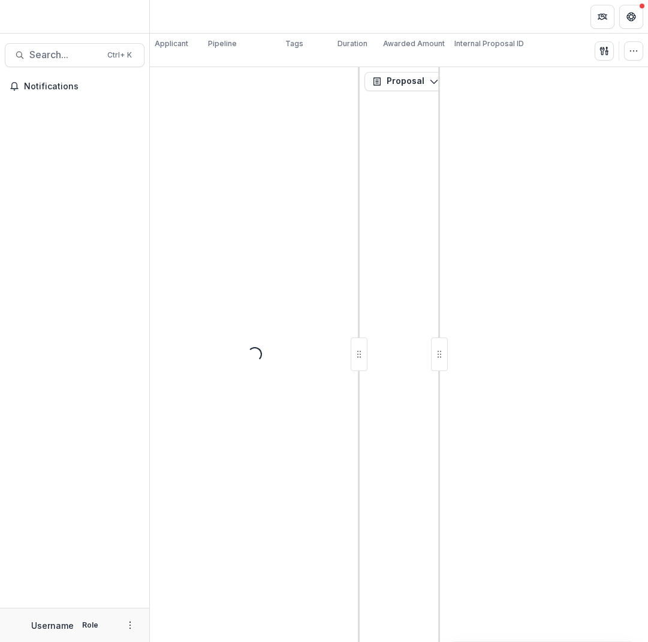 This screenshot has width=648, height=642. What do you see at coordinates (405, 82) in the screenshot?
I see `button: Proposal` at bounding box center [405, 82].